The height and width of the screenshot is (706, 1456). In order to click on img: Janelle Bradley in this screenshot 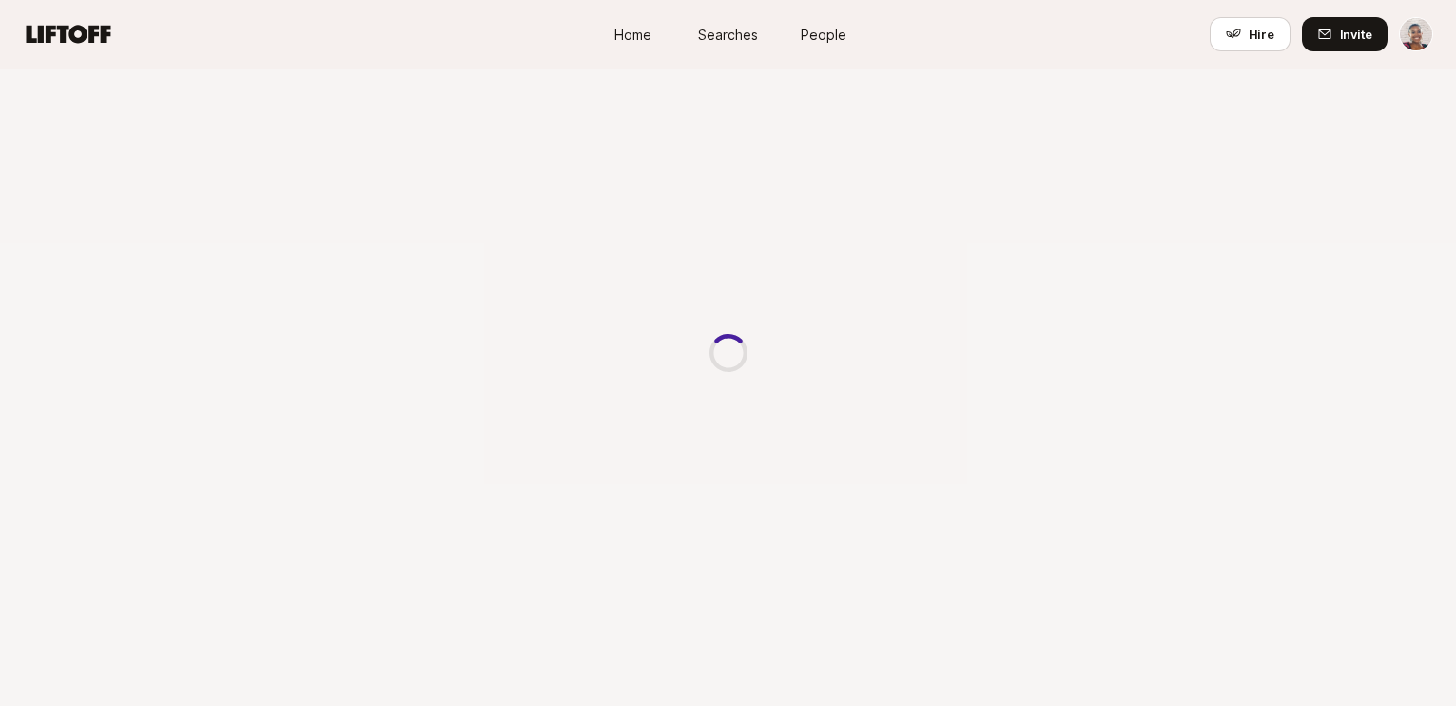, I will do `click(1416, 34)`.